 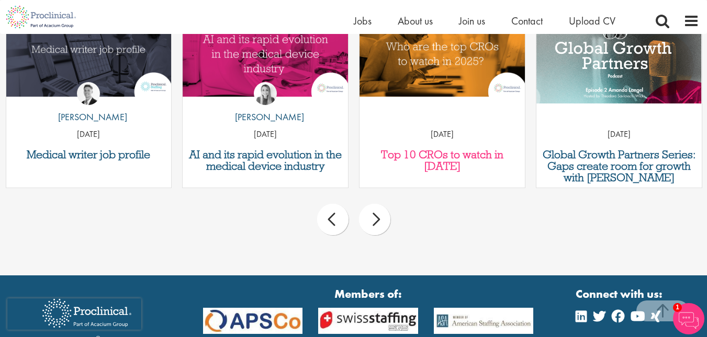 What do you see at coordinates (88, 94) in the screenshot?
I see `img: George Watson` at bounding box center [88, 94].